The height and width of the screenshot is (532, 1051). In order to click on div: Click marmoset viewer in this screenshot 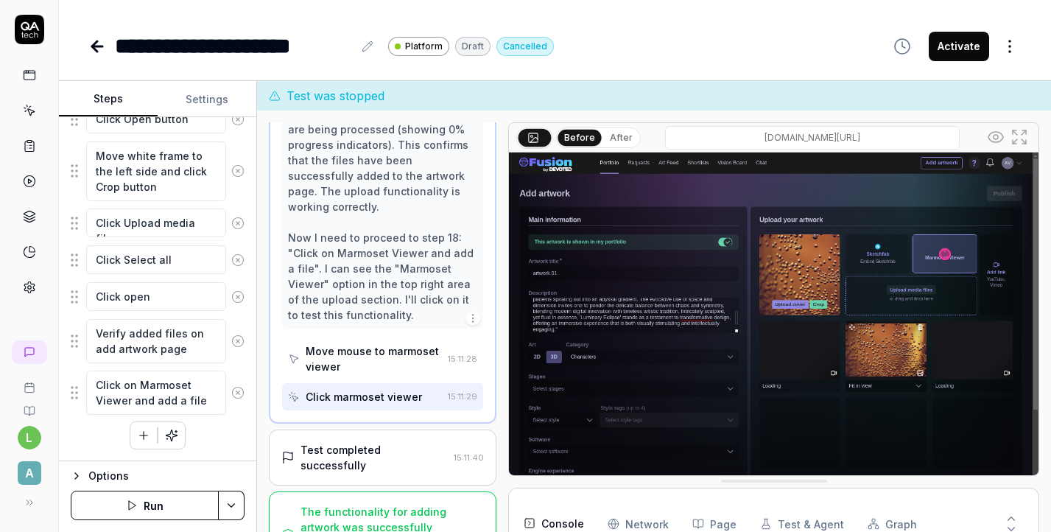, I will do `click(364, 396)`.